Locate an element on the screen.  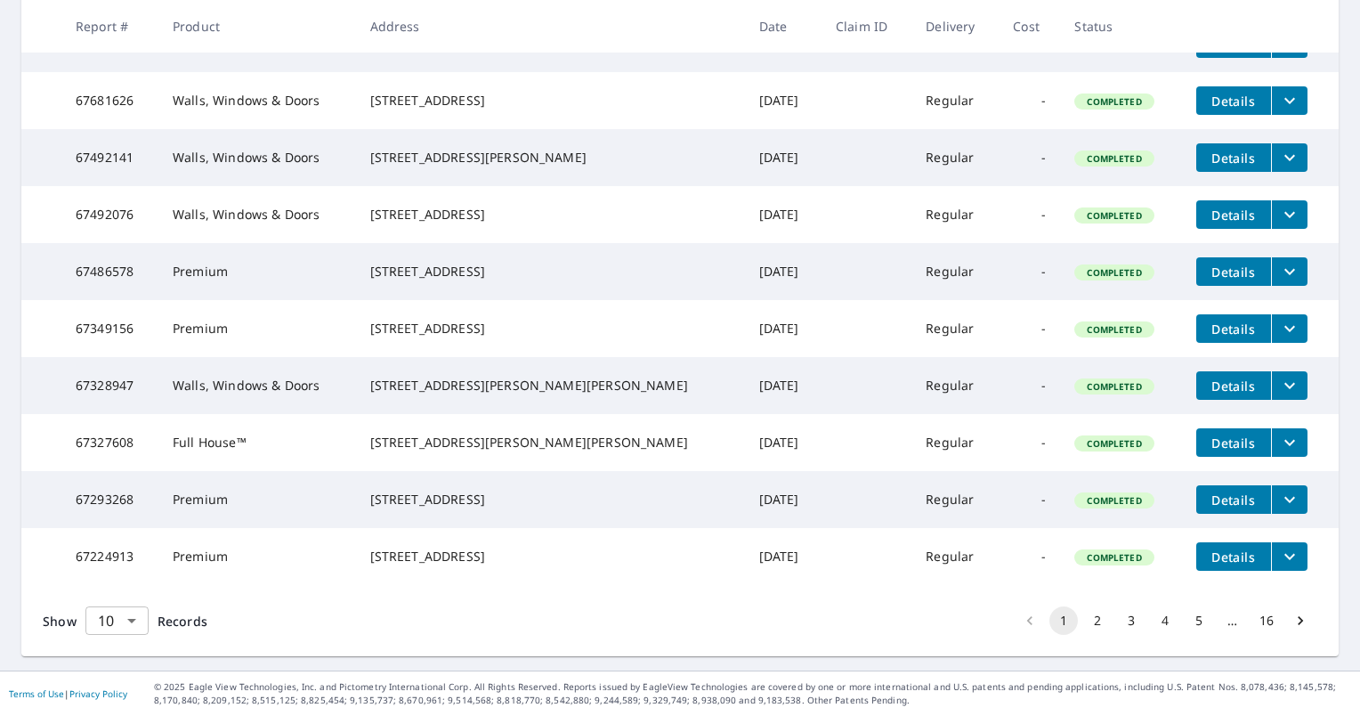
button: Go to page 3 is located at coordinates (1131, 620).